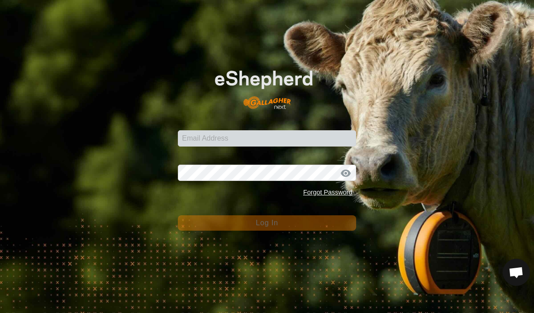 Image resolution: width=534 pixels, height=313 pixels. Describe the element at coordinates (267, 86) in the screenshot. I see `img: E-shepherd Logo` at that location.